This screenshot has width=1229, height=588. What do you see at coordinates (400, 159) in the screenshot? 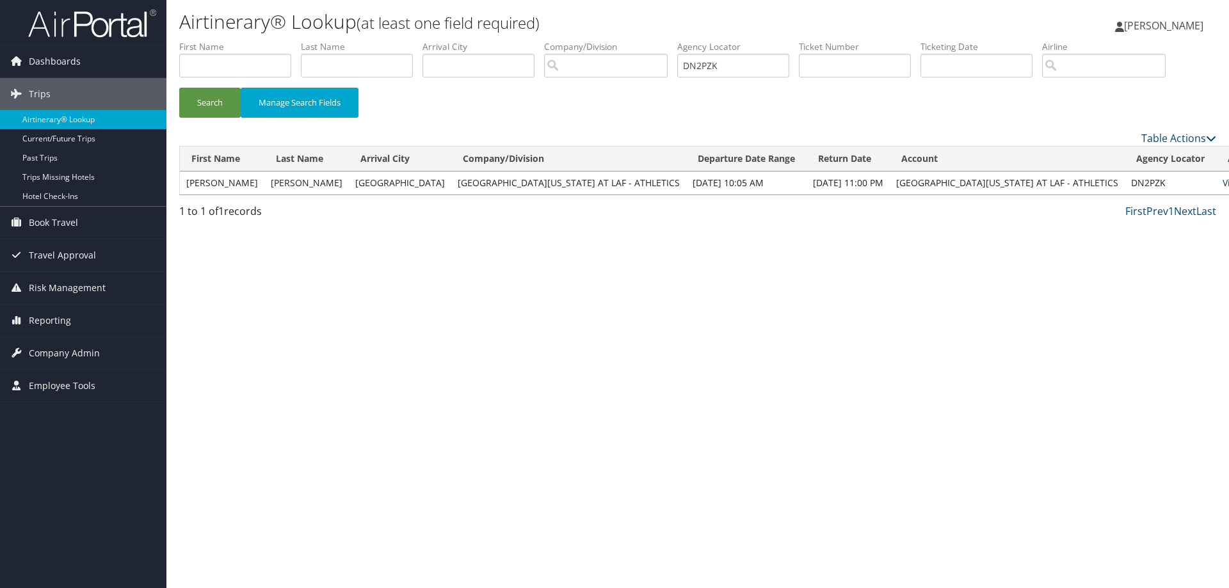
I see `th: Arrival City: activate to sort column ascending` at bounding box center [400, 159].